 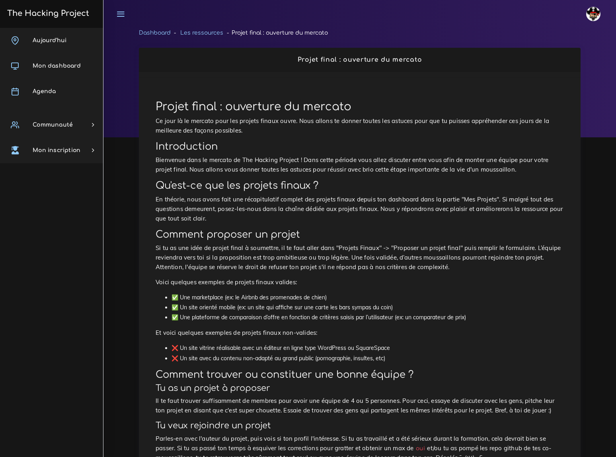 What do you see at coordinates (593, 14) in the screenshot?
I see `img: avatar` at bounding box center [593, 14].